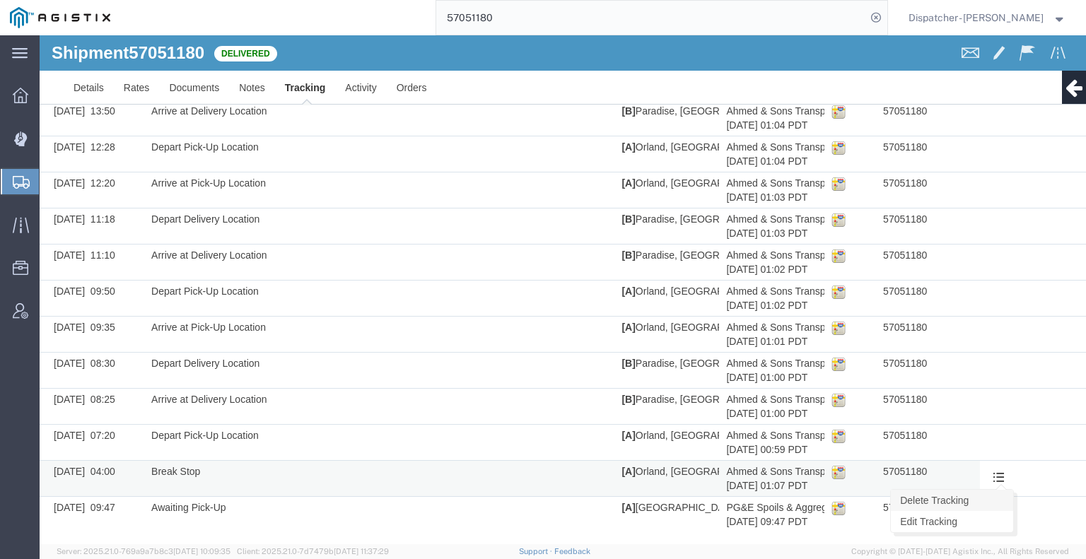 This screenshot has width=1086, height=559. I want to click on a: Notes, so click(212, 52).